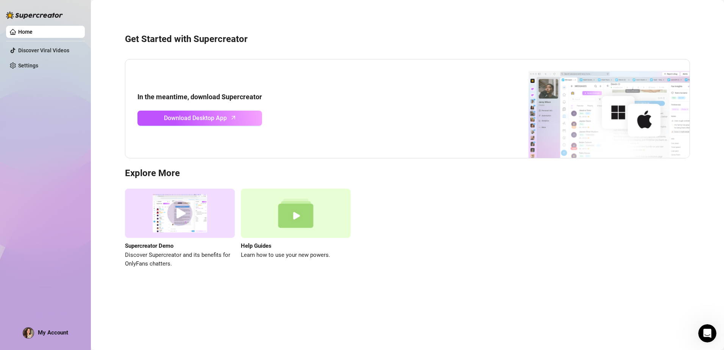 This screenshot has width=724, height=350. I want to click on span: My Account, so click(53, 332).